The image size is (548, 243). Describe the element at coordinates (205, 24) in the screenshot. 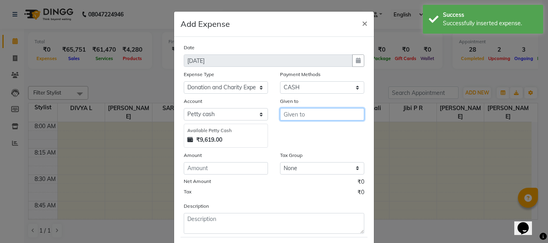

I see `h5: Add Expense` at that location.